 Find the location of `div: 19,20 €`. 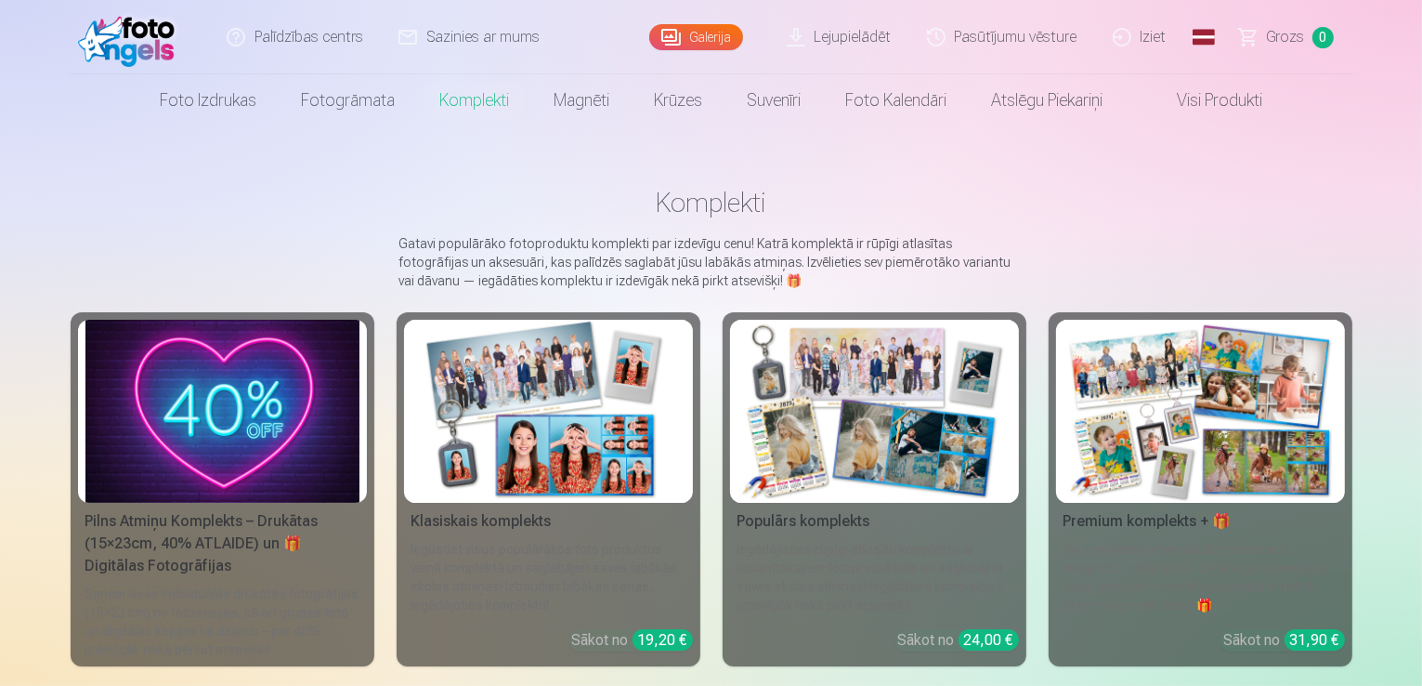

div: 19,20 € is located at coordinates (662, 639).